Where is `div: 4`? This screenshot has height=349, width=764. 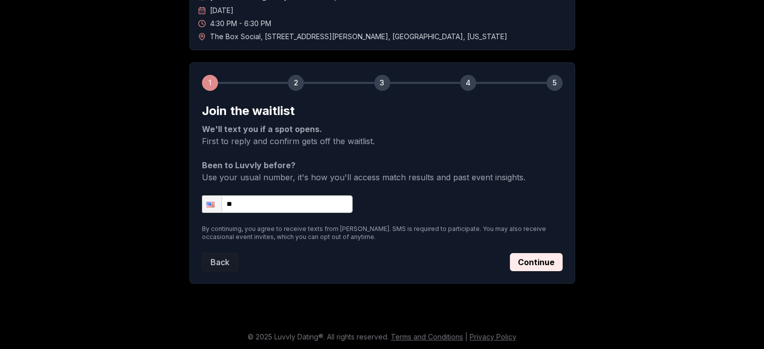
div: 4 is located at coordinates (468, 83).